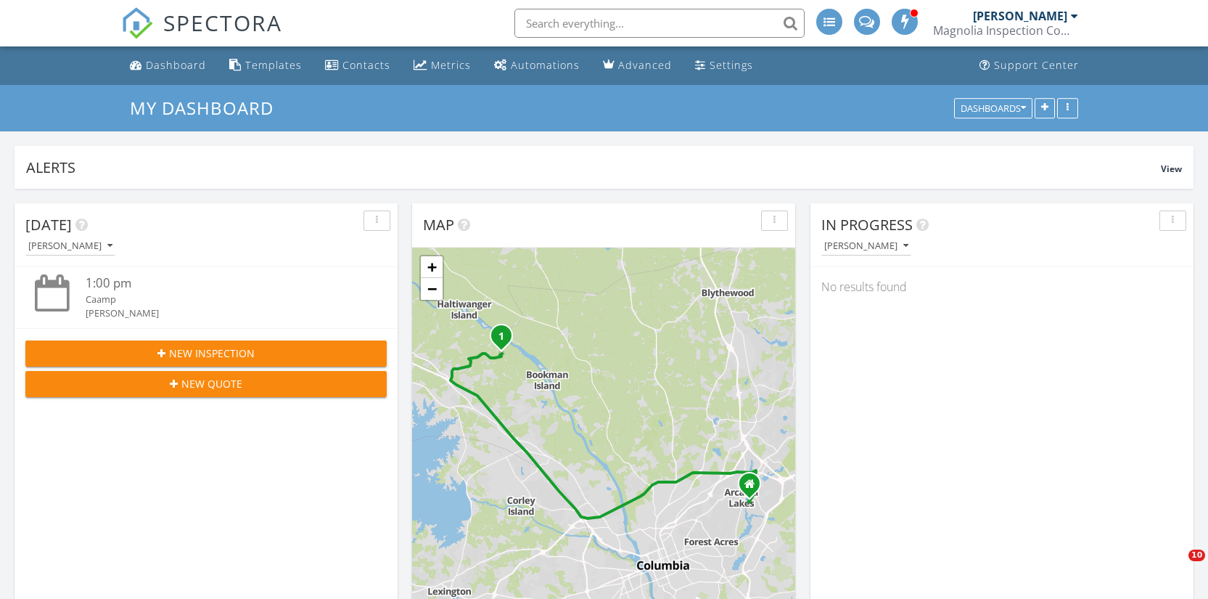  Describe the element at coordinates (442, 65) in the screenshot. I see `a: Metrics` at that location.